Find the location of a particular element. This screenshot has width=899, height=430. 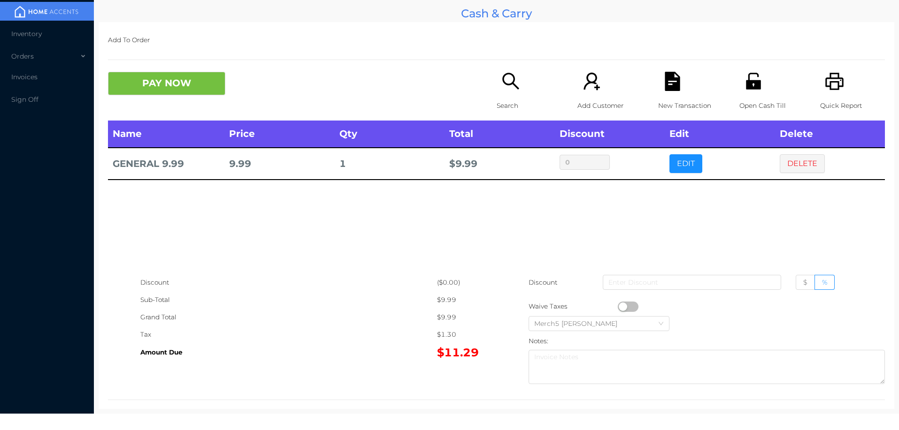

div: 1 is located at coordinates (389, 164).